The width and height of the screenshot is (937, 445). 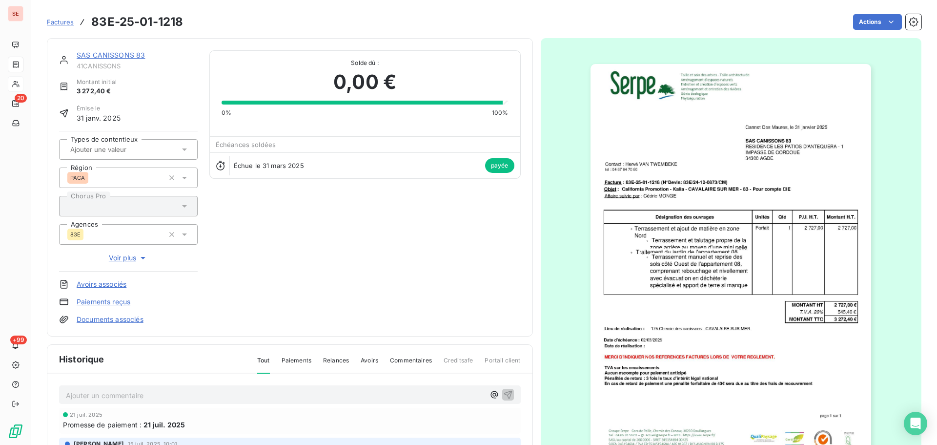 What do you see at coordinates (110, 319) in the screenshot?
I see `a: Documents associés` at bounding box center [110, 319].